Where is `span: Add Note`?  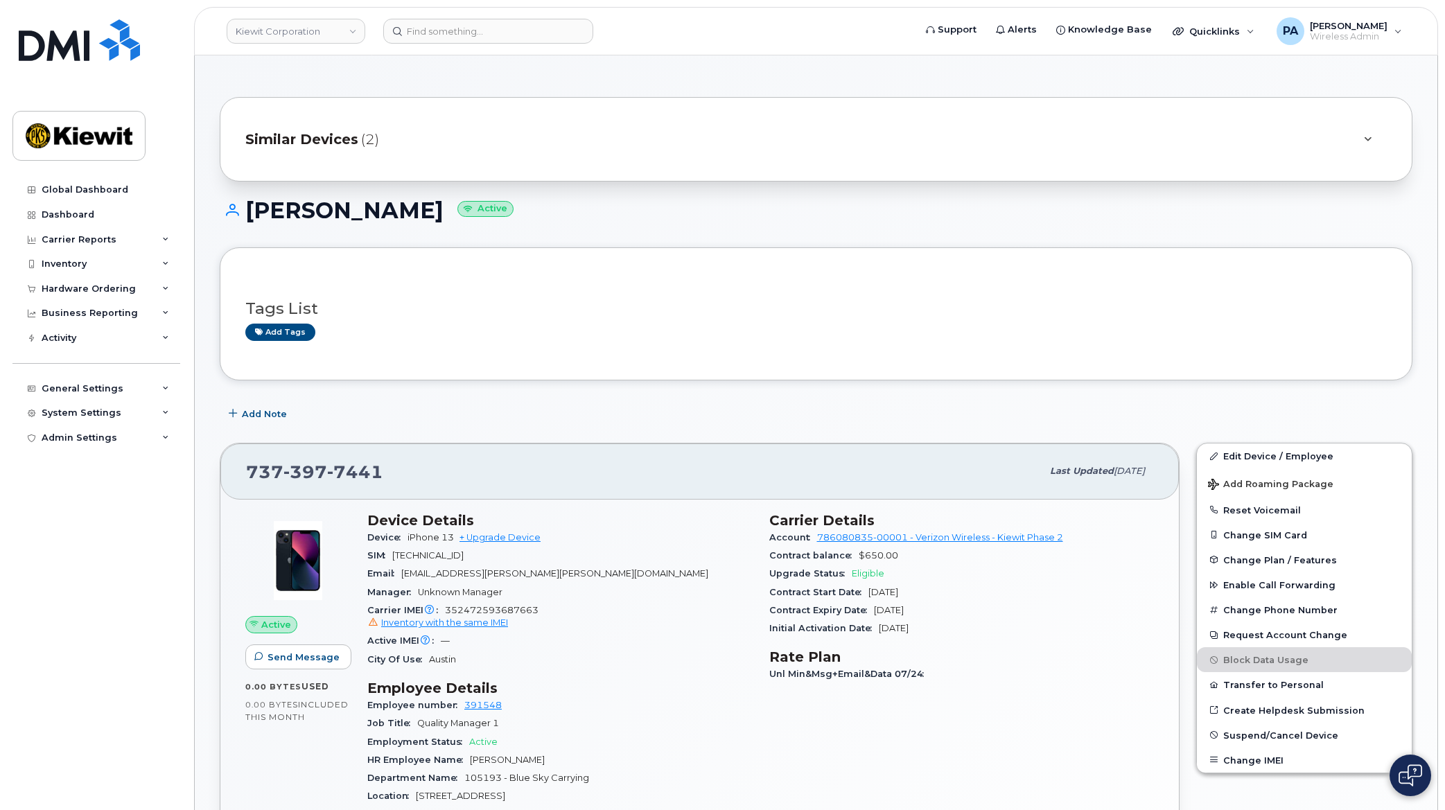 span: Add Note is located at coordinates (264, 414).